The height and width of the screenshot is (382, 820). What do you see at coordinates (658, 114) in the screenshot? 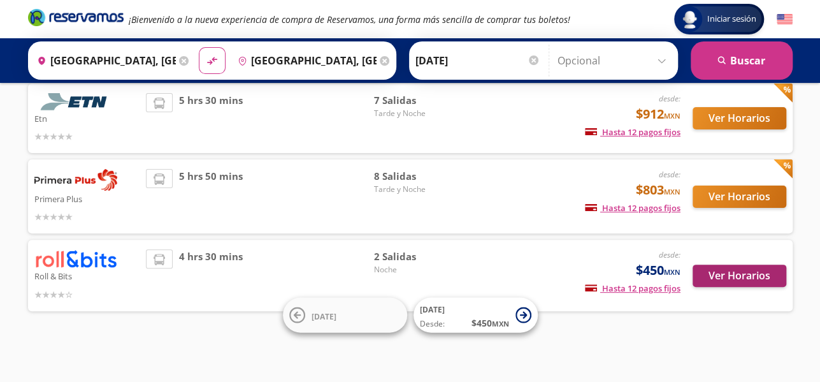
I see `span: $912` at bounding box center [658, 114].